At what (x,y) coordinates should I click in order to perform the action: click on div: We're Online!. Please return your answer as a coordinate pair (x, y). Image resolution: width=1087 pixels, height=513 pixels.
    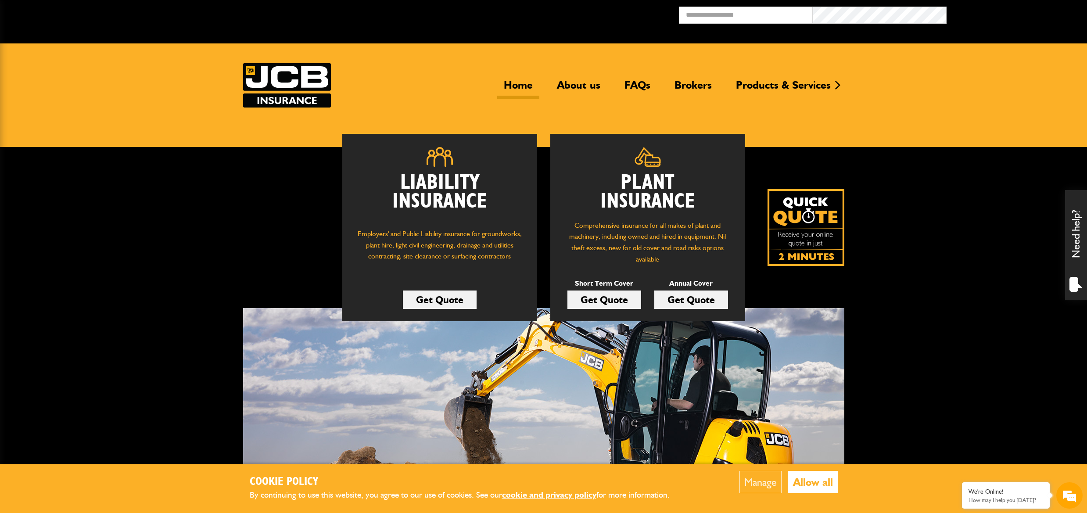
    Looking at the image, I should click on (1006, 491).